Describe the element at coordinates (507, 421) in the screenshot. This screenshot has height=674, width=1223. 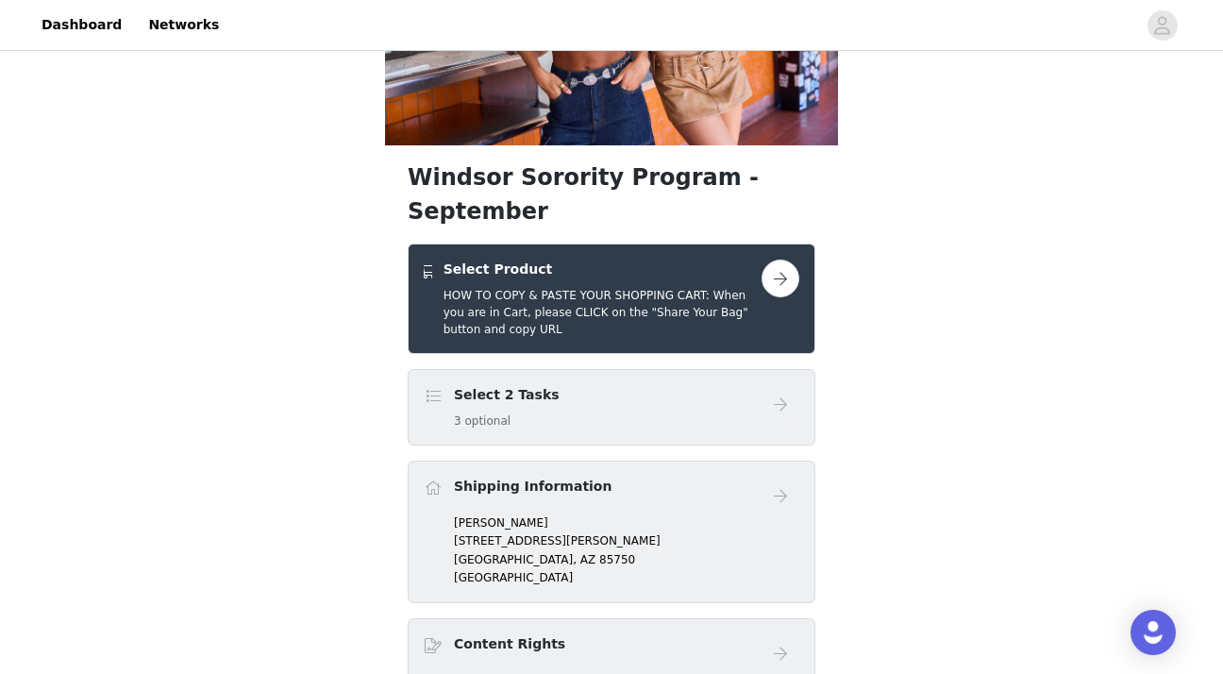
I see `h5: 3 optional` at that location.